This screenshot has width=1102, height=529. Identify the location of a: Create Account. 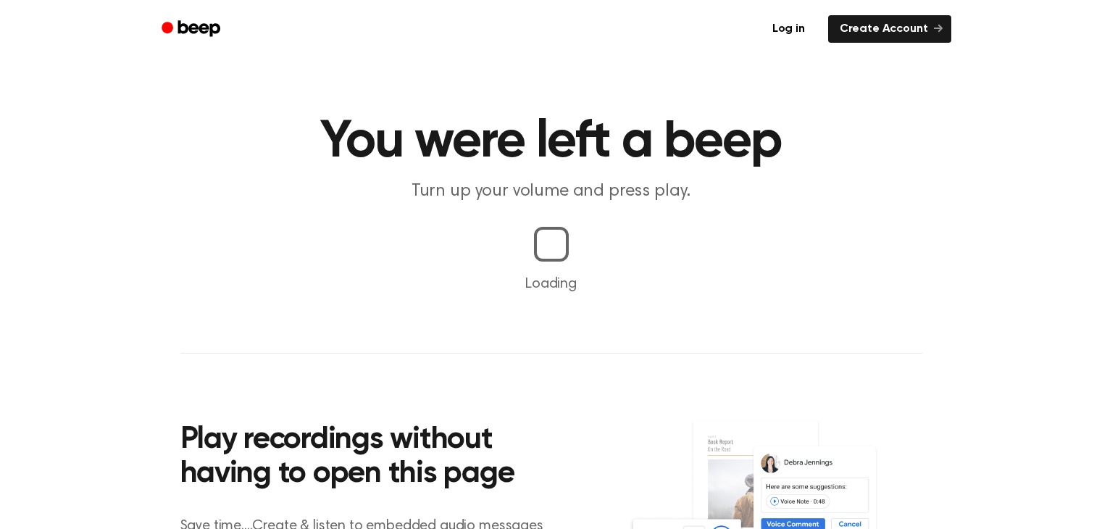
(890, 29).